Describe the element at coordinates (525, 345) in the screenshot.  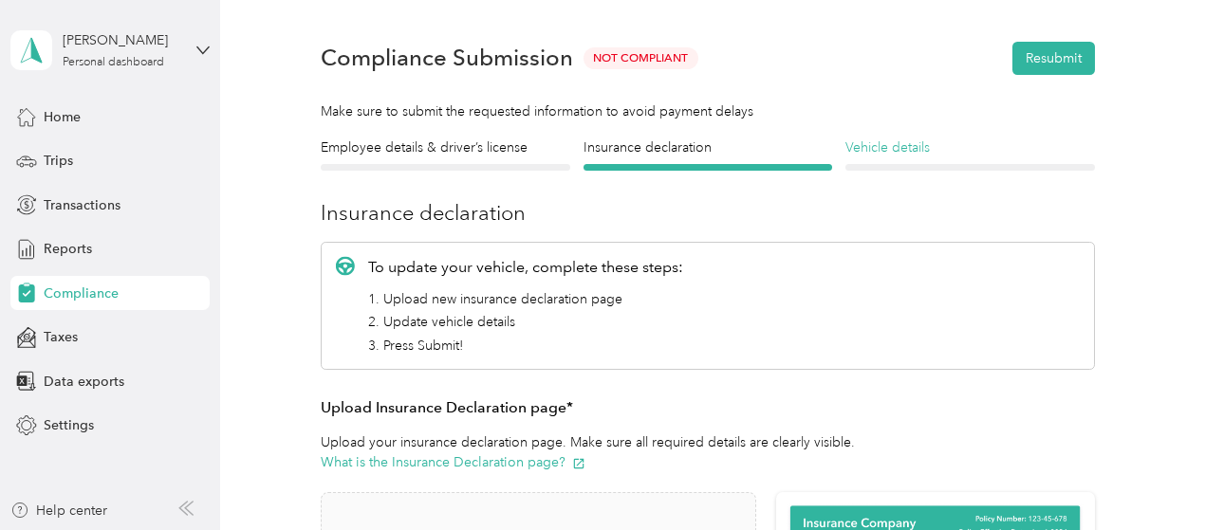
I see `li: 3. Press Submit!` at that location.